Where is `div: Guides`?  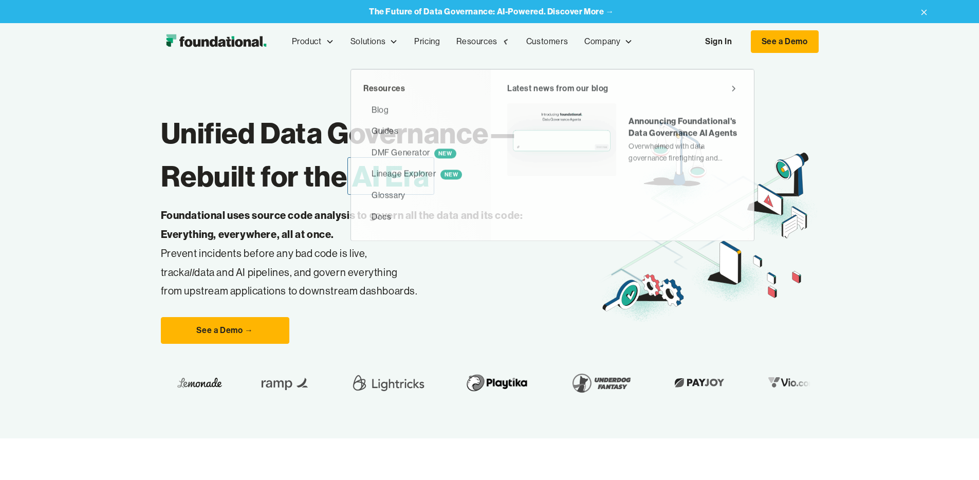
div: Guides is located at coordinates (385, 131).